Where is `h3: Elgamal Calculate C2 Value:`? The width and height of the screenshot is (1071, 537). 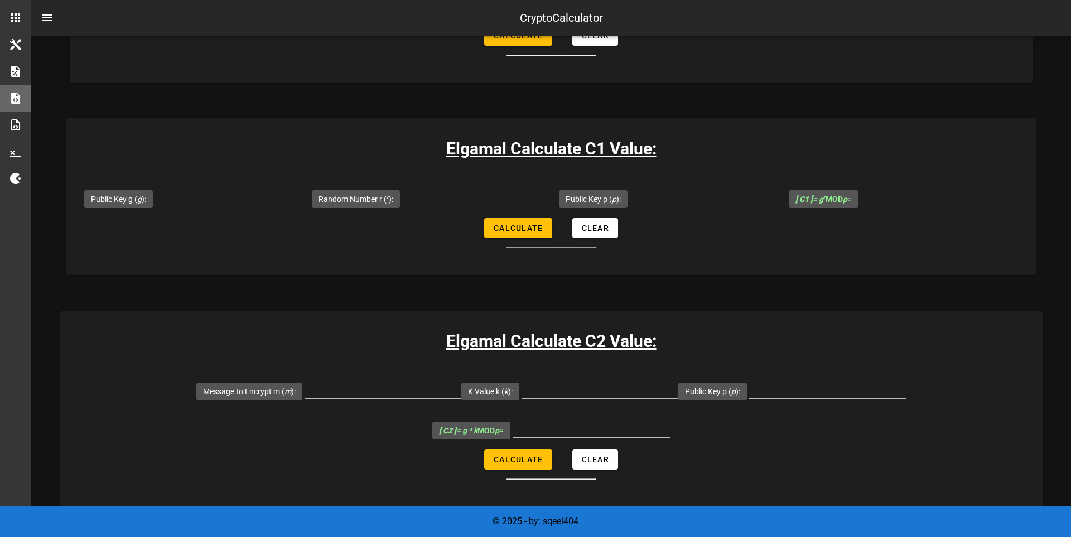 h3: Elgamal Calculate C2 Value: is located at coordinates (551, 341).